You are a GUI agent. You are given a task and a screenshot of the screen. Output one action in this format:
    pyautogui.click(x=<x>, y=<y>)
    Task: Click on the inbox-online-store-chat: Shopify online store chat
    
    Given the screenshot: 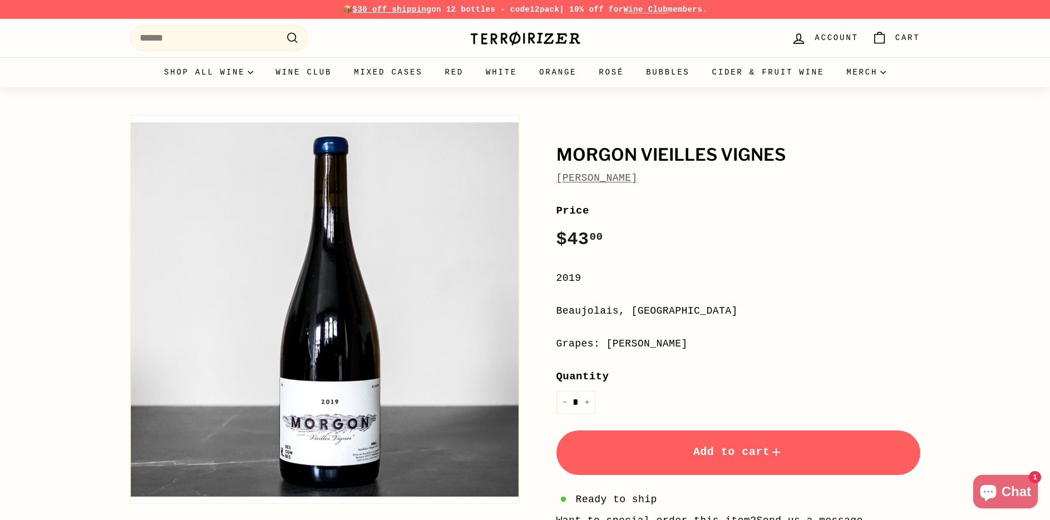 What is the action you would take?
    pyautogui.click(x=1005, y=493)
    